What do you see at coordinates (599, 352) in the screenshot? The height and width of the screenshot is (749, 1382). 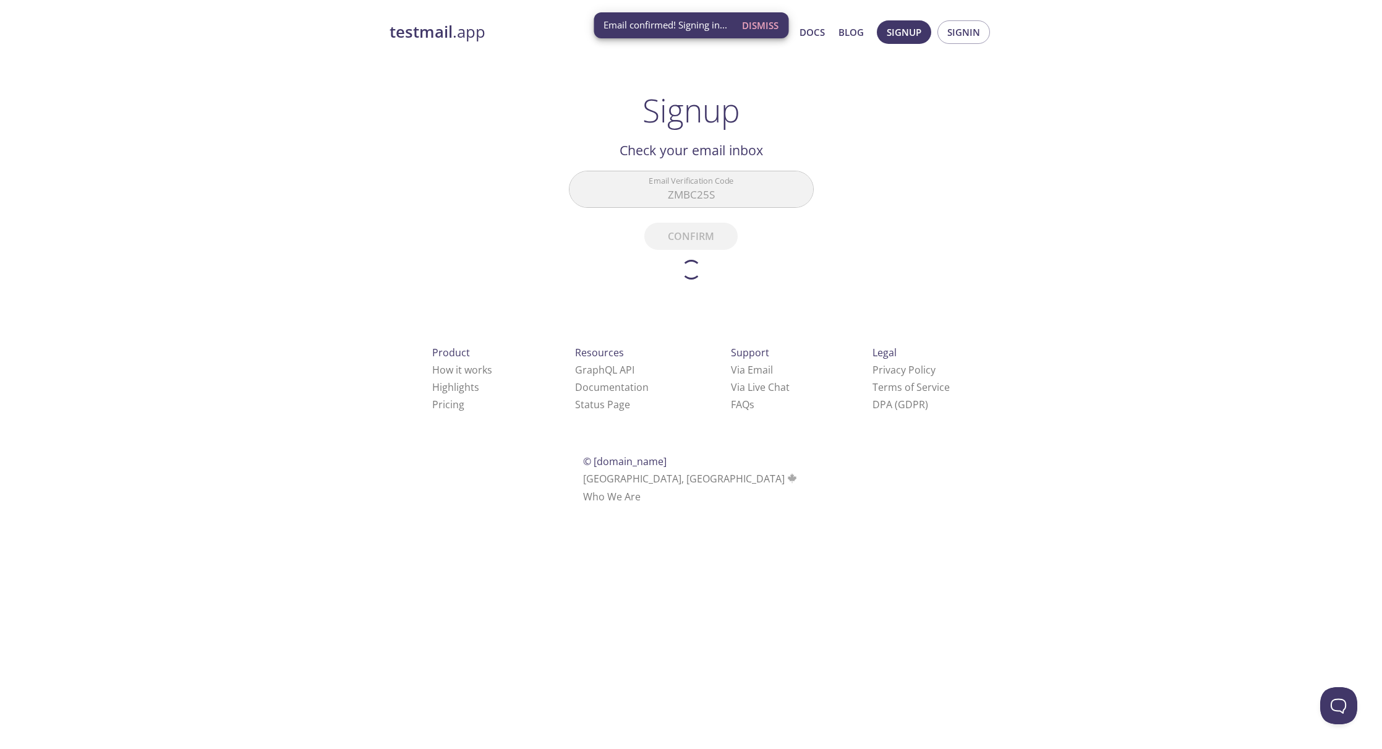 I see `span: Resources` at bounding box center [599, 352].